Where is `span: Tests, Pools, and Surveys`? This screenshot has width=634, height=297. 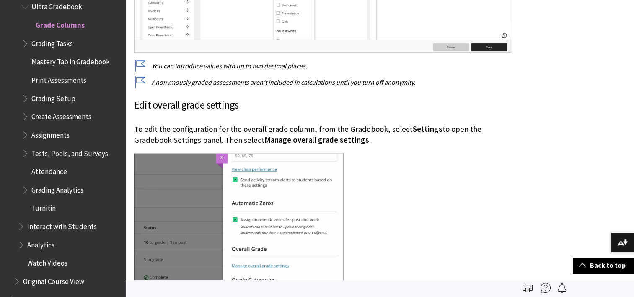 span: Tests, Pools, and Surveys is located at coordinates (70, 152).